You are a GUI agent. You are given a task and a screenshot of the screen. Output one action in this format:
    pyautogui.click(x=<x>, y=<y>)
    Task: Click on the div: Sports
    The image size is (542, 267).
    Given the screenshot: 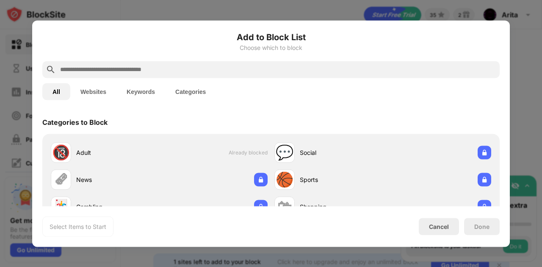 What is the action you would take?
    pyautogui.click(x=341, y=180)
    